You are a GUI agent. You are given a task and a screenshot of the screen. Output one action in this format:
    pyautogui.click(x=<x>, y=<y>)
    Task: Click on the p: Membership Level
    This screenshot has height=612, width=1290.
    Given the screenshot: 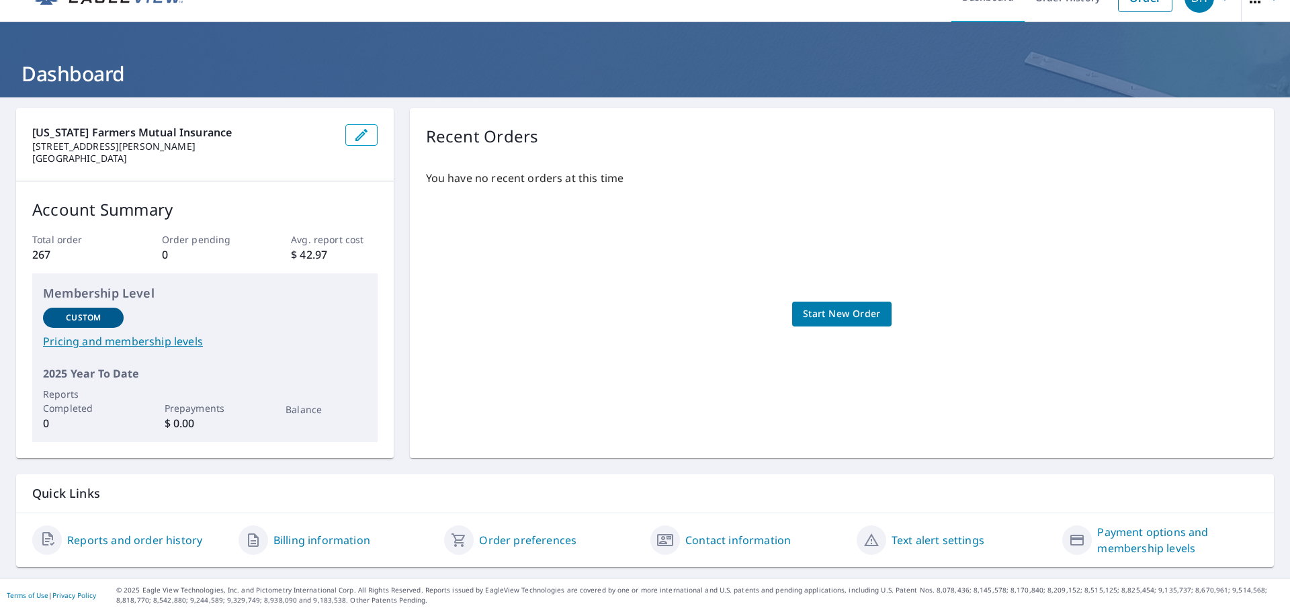 What is the action you would take?
    pyautogui.click(x=205, y=293)
    